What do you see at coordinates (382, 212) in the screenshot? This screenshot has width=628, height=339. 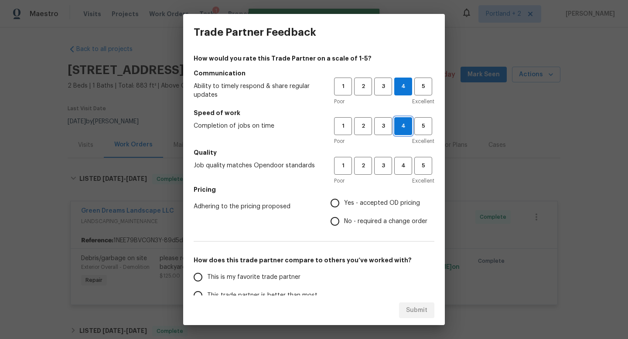 I see `div: Pricing` at bounding box center [382, 212].